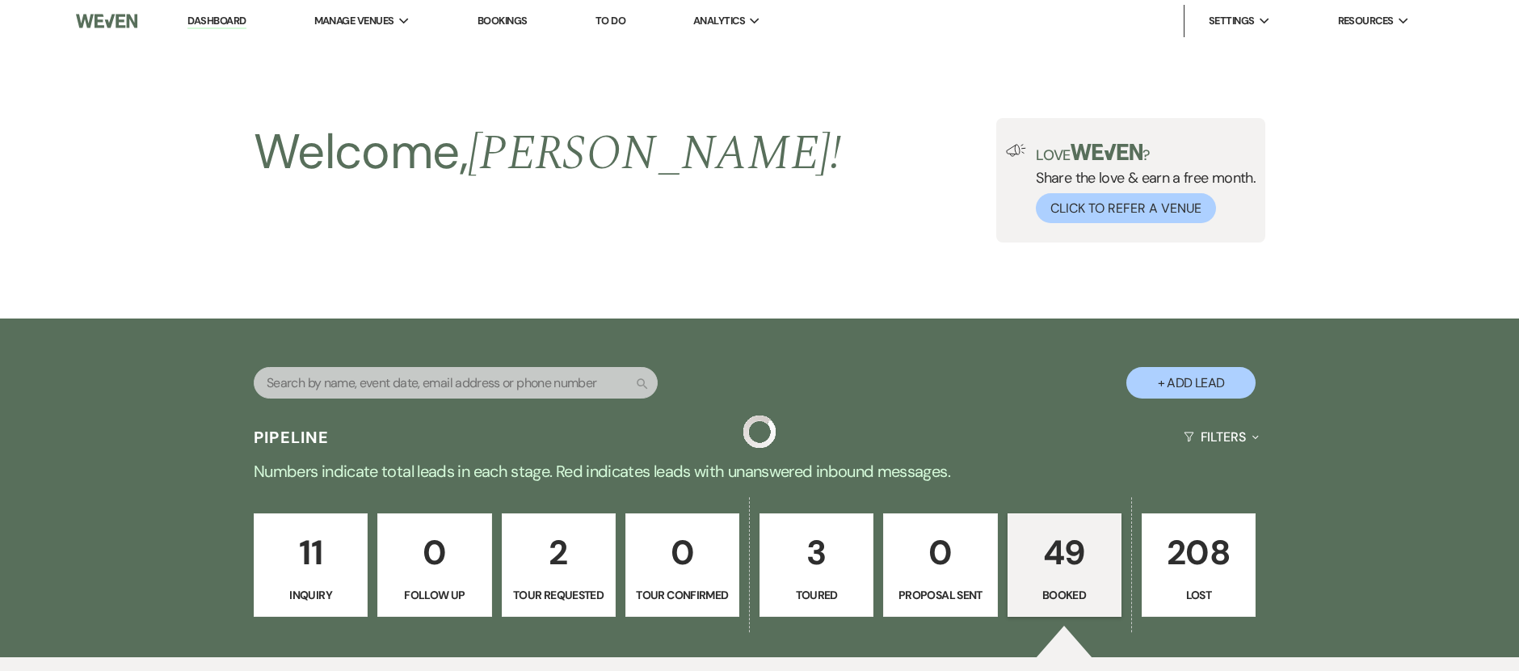 This screenshot has height=671, width=1519. What do you see at coordinates (1016, 150) in the screenshot?
I see `img: loud-speaker-illustration.svg` at bounding box center [1016, 150].